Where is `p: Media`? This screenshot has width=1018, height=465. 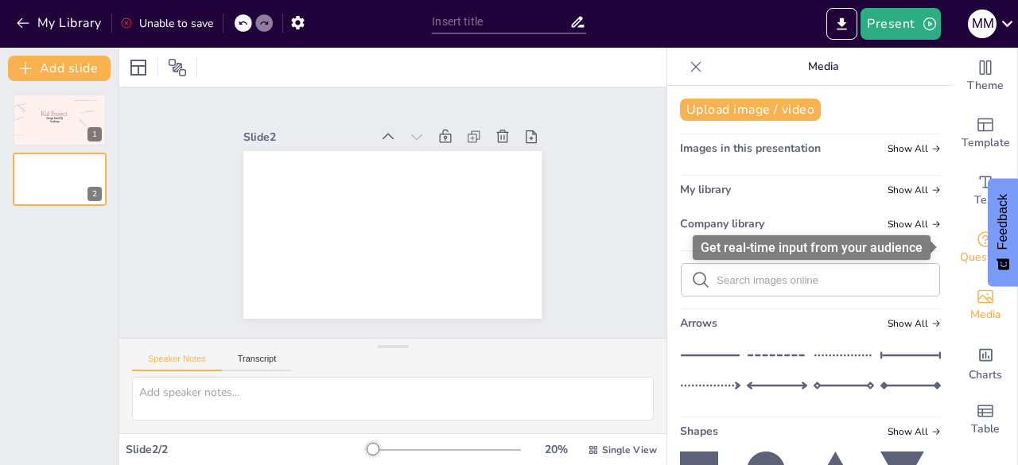
p: Media is located at coordinates (823, 67).